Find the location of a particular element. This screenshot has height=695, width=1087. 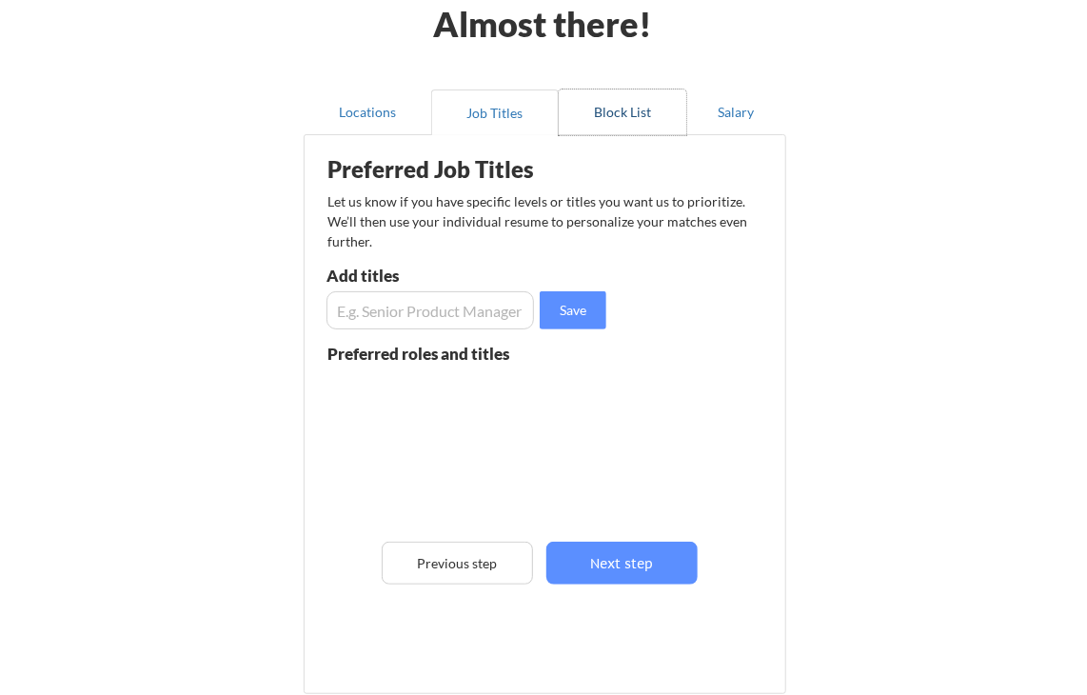

div: Almost there! is located at coordinates (543, 24).